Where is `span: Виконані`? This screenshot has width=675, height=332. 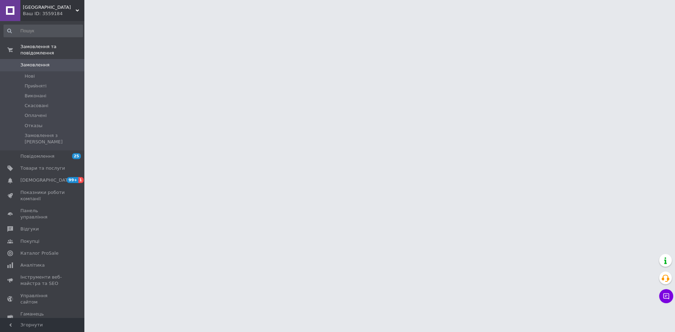 span: Виконані is located at coordinates (36, 96).